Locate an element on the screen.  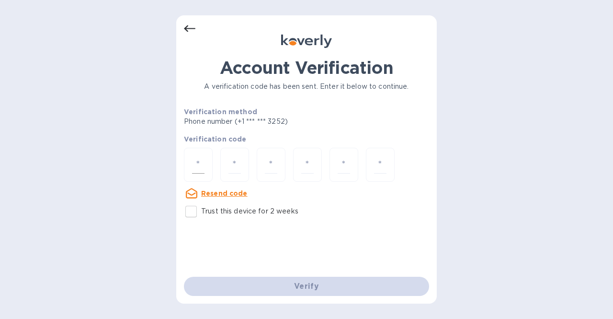
b: Verification method is located at coordinates (220, 112).